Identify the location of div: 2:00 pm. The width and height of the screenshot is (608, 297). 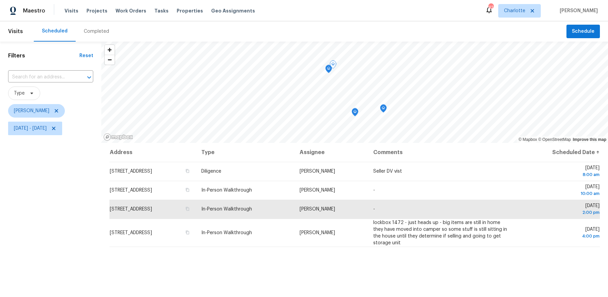
(560, 212).